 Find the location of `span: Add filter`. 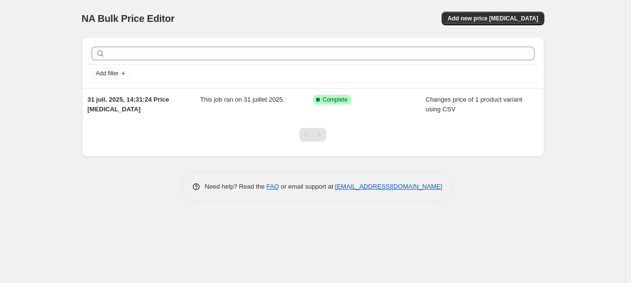

span: Add filter is located at coordinates (107, 73).